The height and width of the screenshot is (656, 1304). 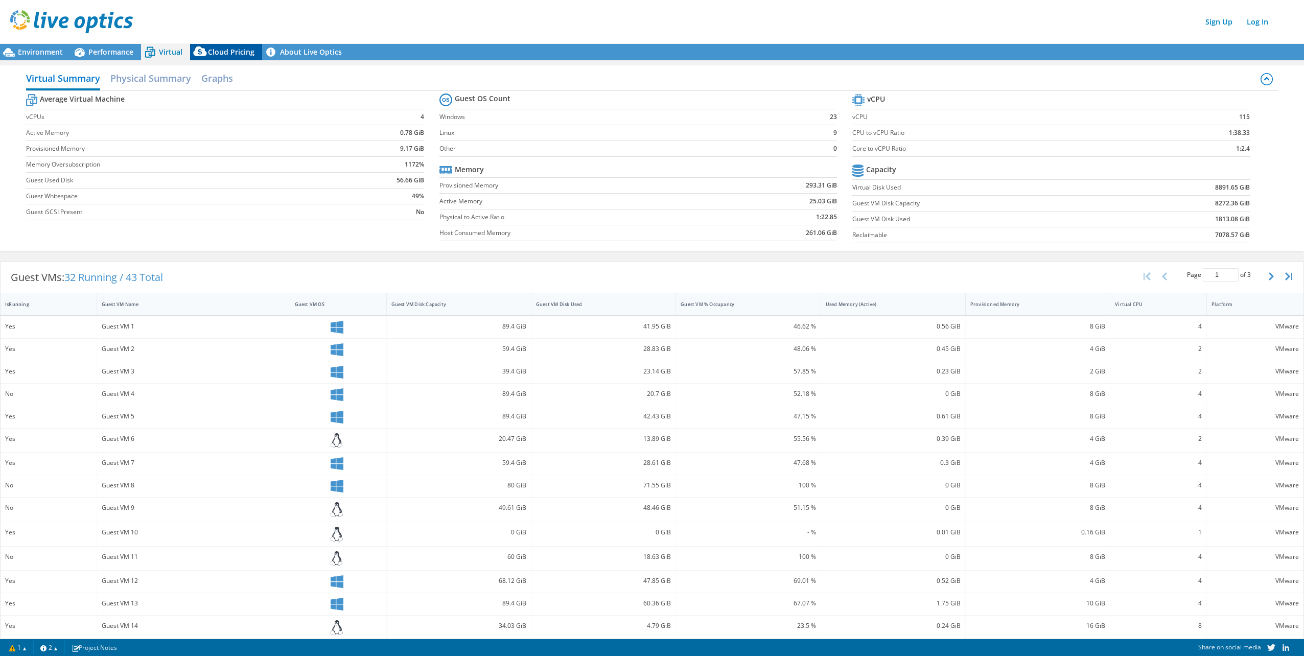 What do you see at coordinates (604, 557) in the screenshot?
I see `div: 18.63 GiB` at bounding box center [604, 557].